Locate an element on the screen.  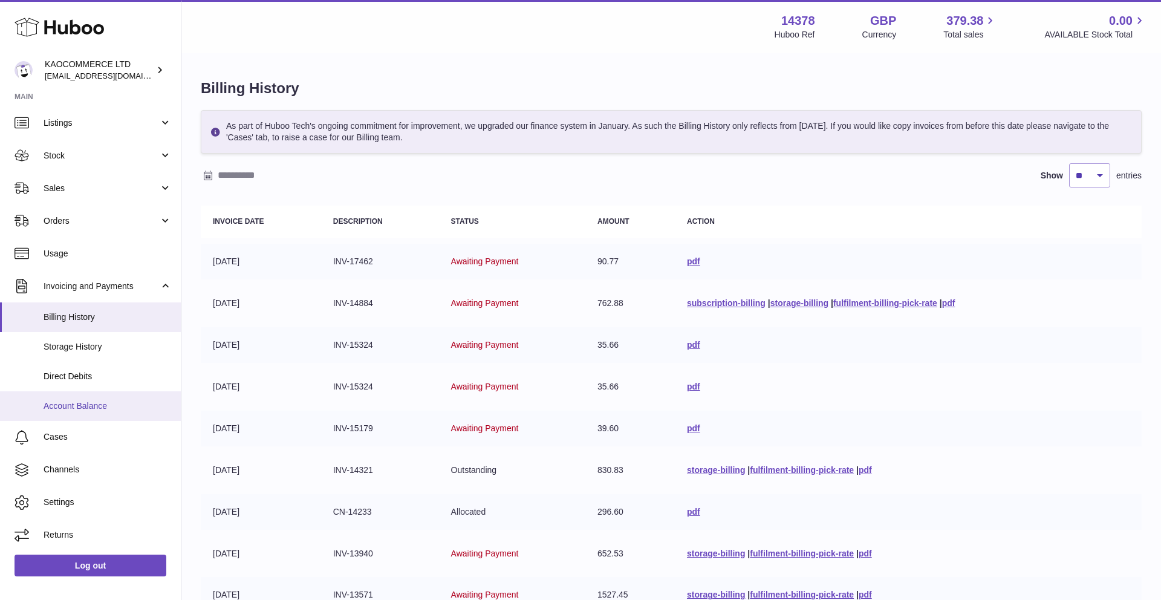
span: Invoicing and Payments is located at coordinates (101, 286).